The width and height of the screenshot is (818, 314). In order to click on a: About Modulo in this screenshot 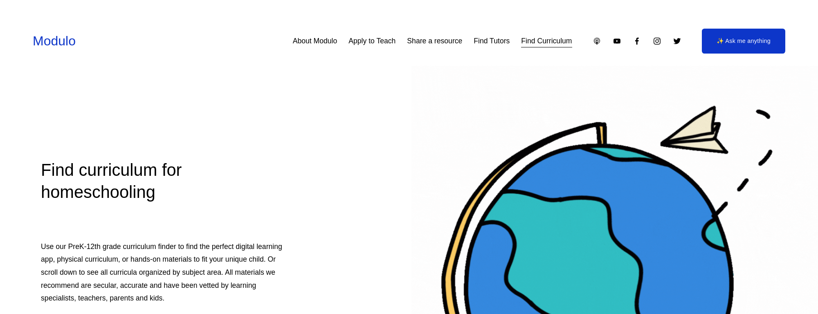, I will do `click(315, 41)`.